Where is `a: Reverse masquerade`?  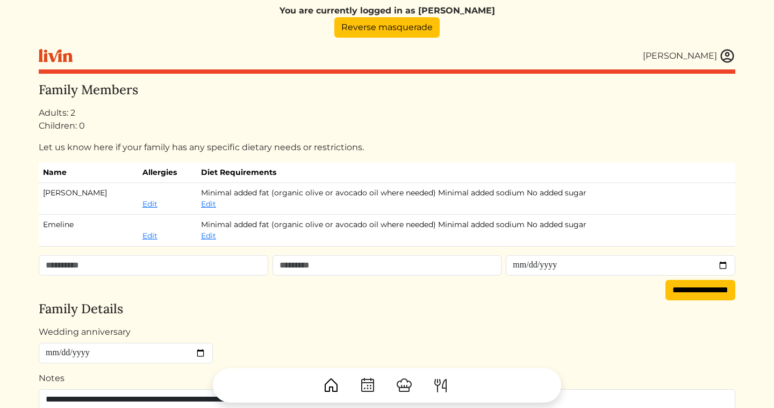
a: Reverse masquerade is located at coordinates (387, 27).